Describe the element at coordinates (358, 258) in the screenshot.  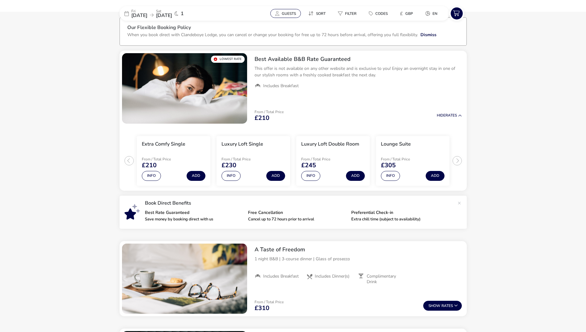
I see `p: 1 night B&B | 3-course dinner | Glass of prosecco` at that location.